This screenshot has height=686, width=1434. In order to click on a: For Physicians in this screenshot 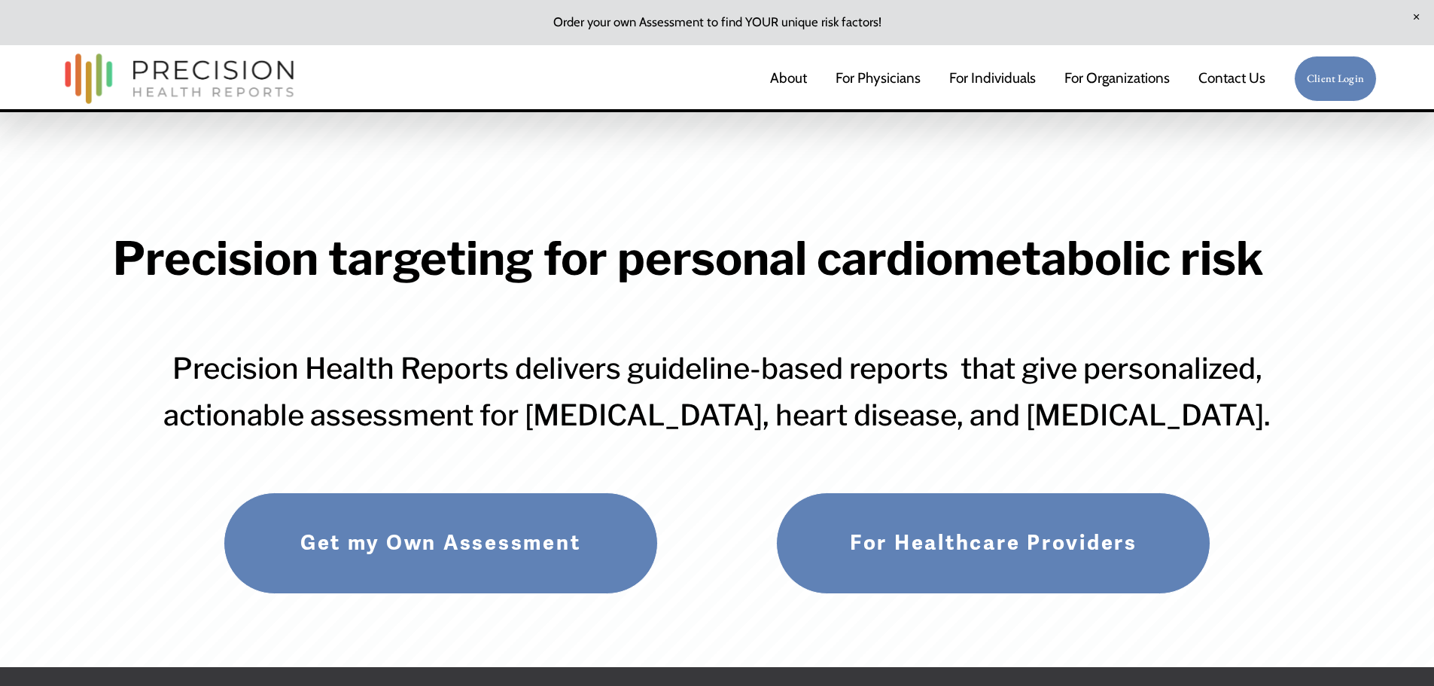, I will do `click(878, 79)`.